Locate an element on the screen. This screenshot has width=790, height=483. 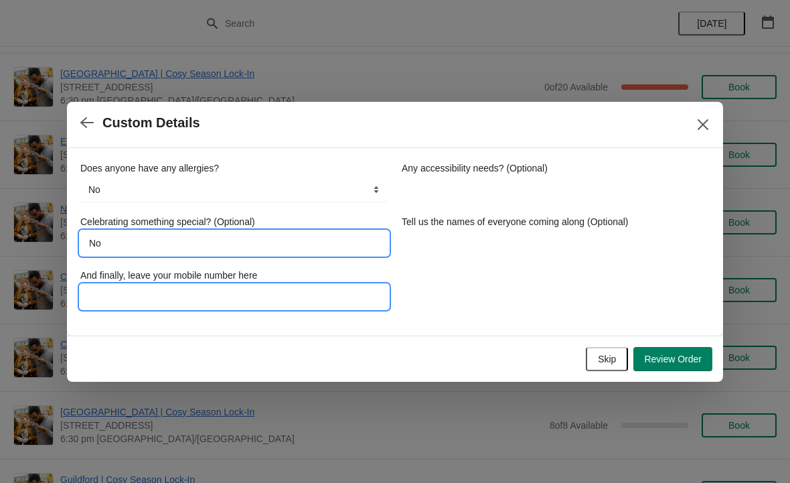
button: Skip is located at coordinates (607, 359).